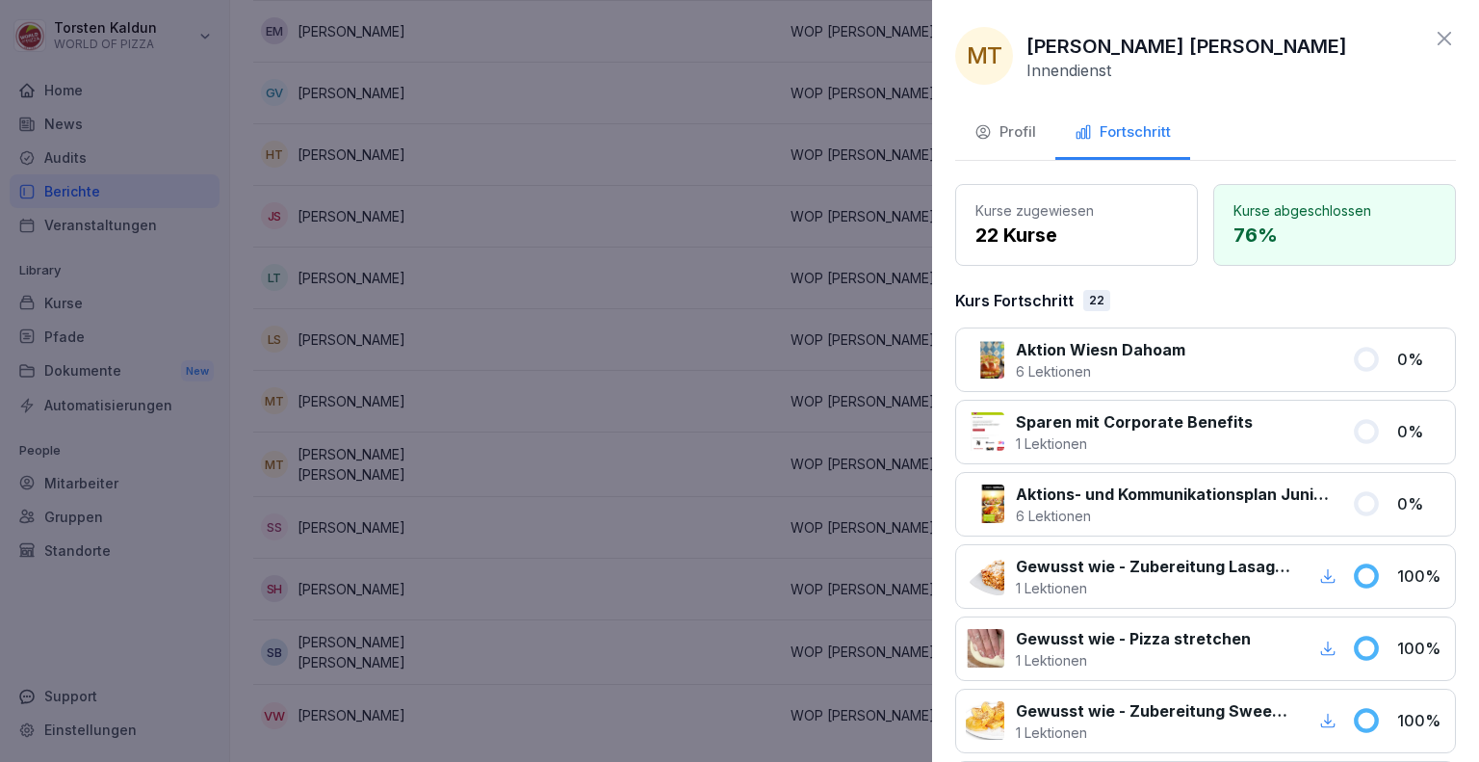 This screenshot has height=762, width=1479. Describe the element at coordinates (1076, 210) in the screenshot. I see `p: Kurse zugewiesen` at that location.